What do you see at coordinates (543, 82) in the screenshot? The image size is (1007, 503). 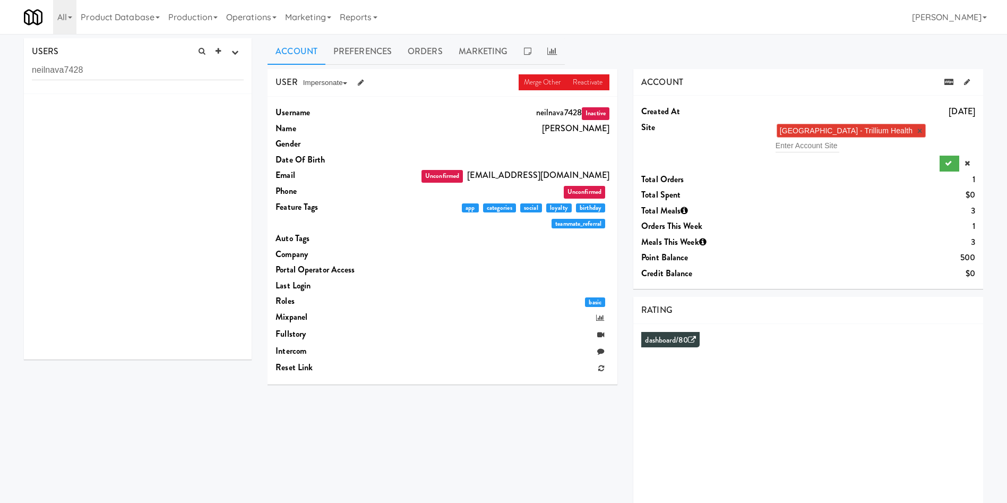 I see `a: Merge Other` at bounding box center [543, 82].